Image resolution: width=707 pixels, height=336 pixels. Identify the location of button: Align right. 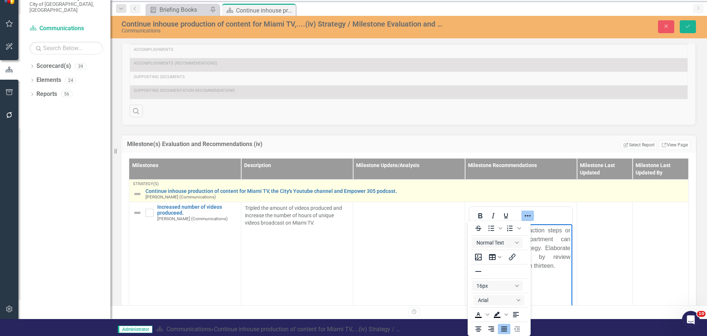
(491, 329).